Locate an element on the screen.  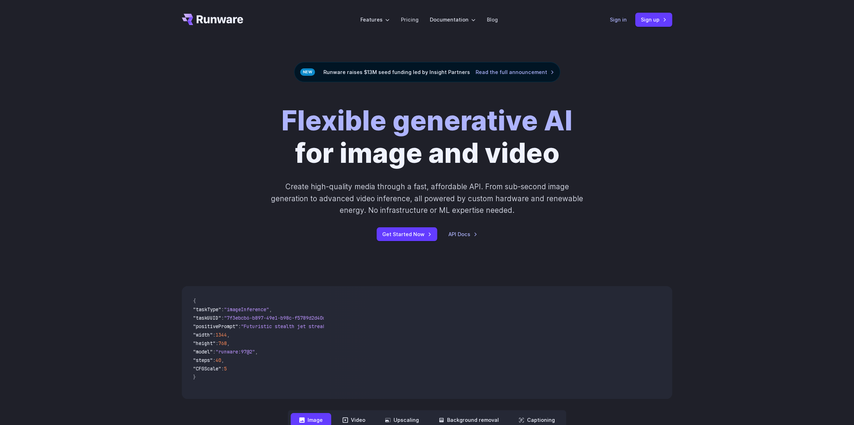
a: Sign up is located at coordinates (654, 19).